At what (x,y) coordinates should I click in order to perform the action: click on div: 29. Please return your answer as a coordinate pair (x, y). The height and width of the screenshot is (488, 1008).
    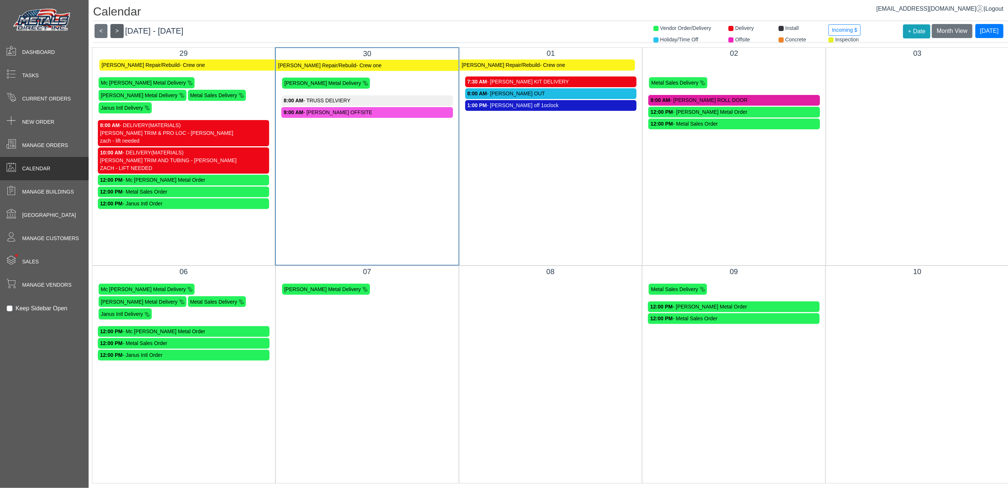
    Looking at the image, I should click on (184, 53).